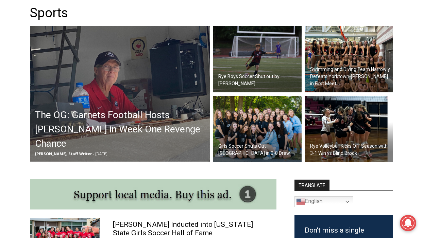  Describe the element at coordinates (324, 202) in the screenshot. I see `a: English` at that location.